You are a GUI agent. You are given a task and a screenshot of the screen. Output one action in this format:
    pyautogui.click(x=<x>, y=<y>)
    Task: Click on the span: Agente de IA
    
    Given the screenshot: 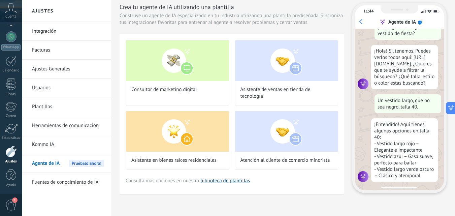 What is the action you would take?
    pyautogui.click(x=46, y=163)
    